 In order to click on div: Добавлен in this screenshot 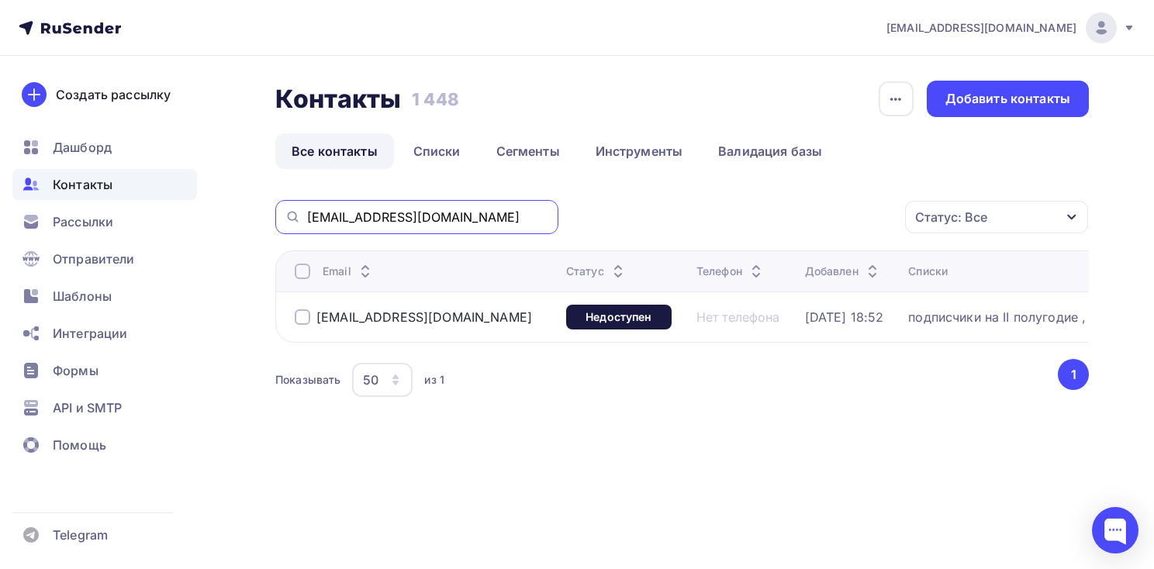, I will do `click(843, 271)`.